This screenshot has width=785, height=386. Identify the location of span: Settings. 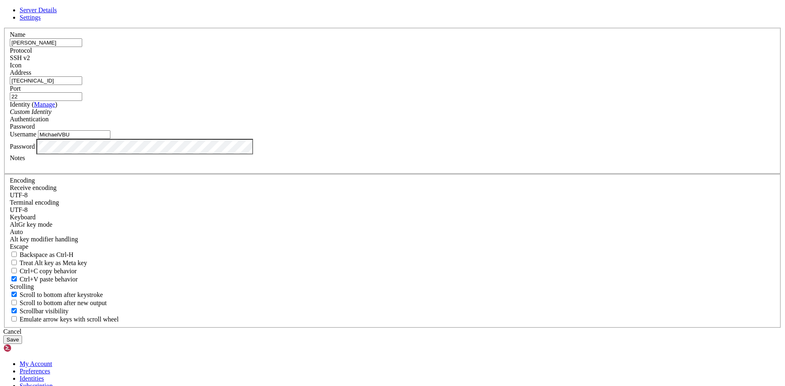
(30, 17).